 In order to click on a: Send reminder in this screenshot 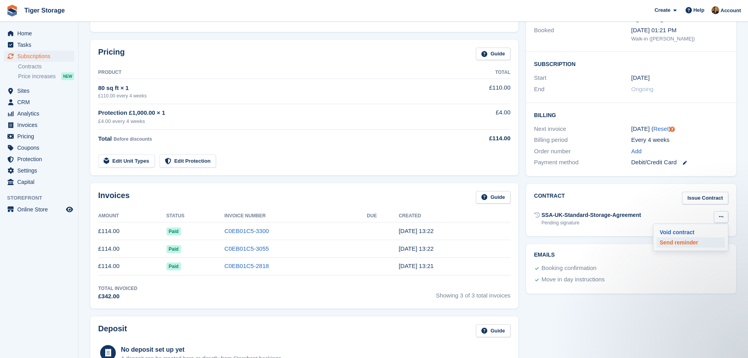, I will do `click(691, 242)`.